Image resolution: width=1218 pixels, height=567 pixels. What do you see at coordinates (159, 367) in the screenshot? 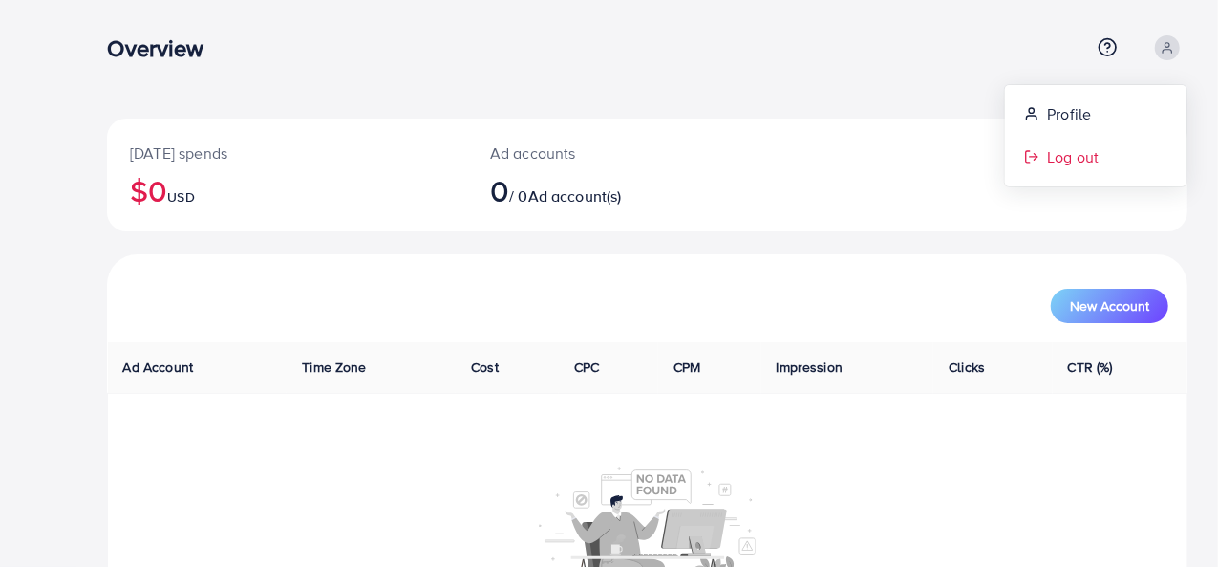
I see `span: Ad Account` at bounding box center [159, 367].